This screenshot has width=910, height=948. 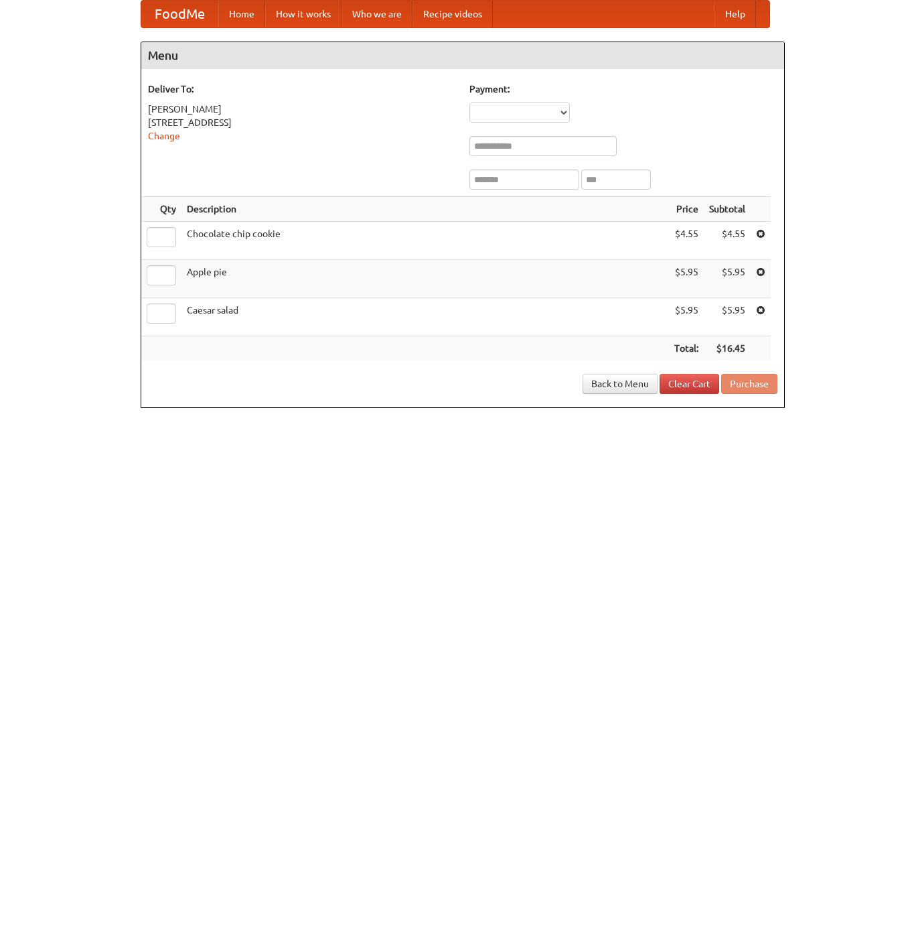 What do you see at coordinates (425, 240) in the screenshot?
I see `td: Chocolate chip cookie` at bounding box center [425, 240].